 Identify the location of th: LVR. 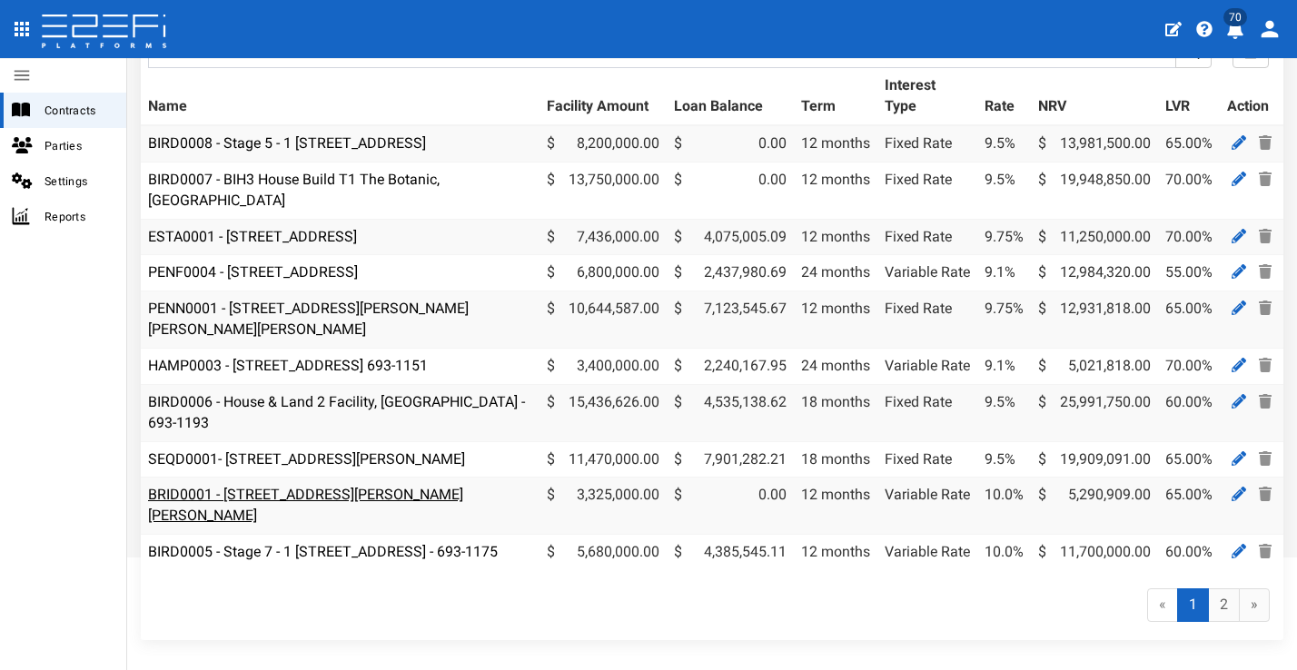
(1189, 96).